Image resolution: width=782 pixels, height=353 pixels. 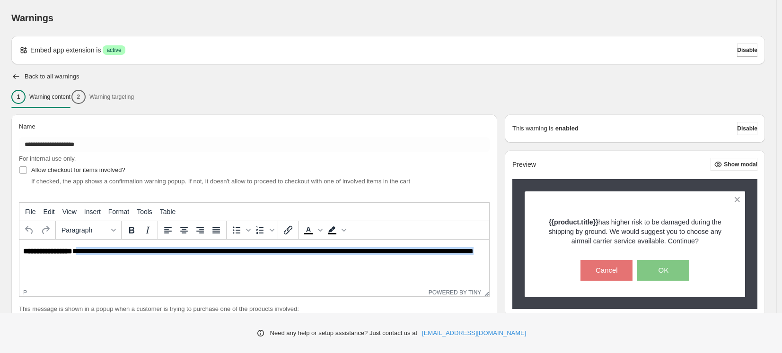 I want to click on button: Align center, so click(x=184, y=230).